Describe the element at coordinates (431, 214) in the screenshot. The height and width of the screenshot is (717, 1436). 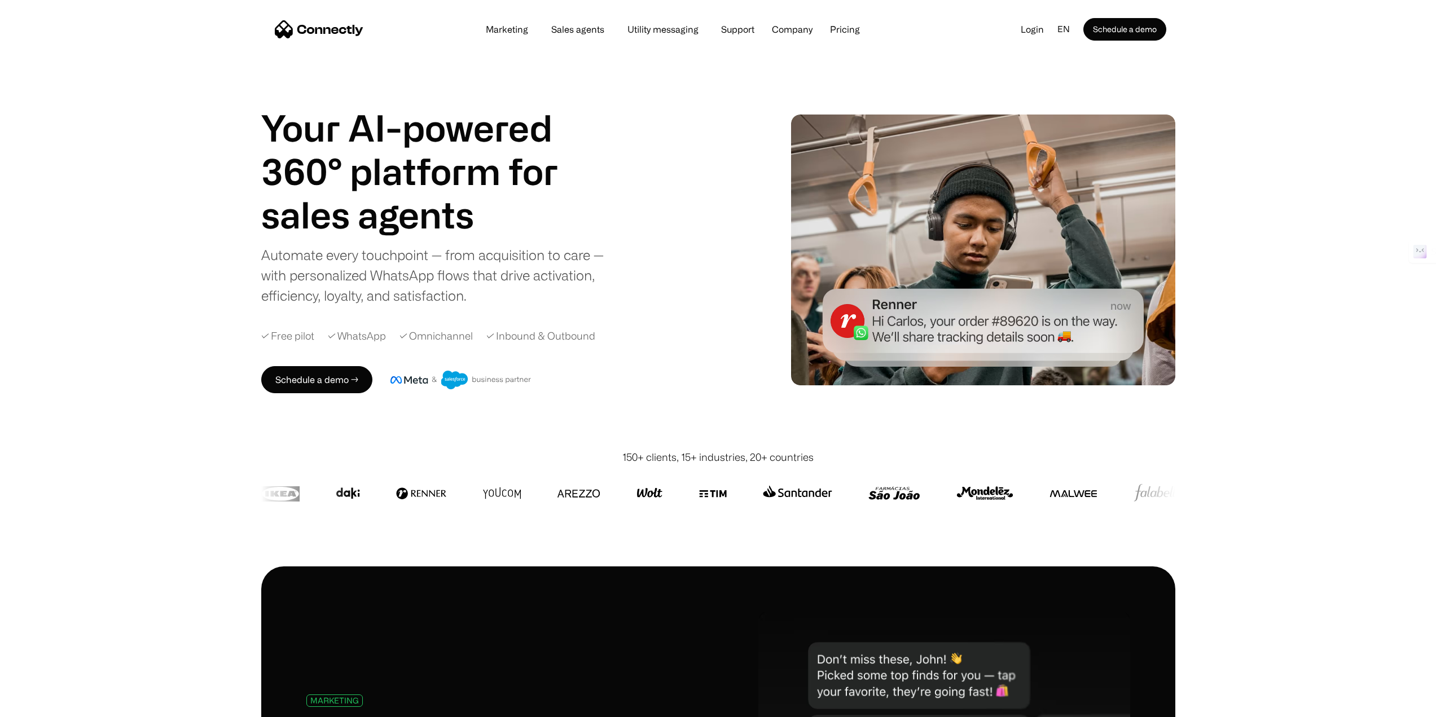
I see `div: 1 of 4` at that location.